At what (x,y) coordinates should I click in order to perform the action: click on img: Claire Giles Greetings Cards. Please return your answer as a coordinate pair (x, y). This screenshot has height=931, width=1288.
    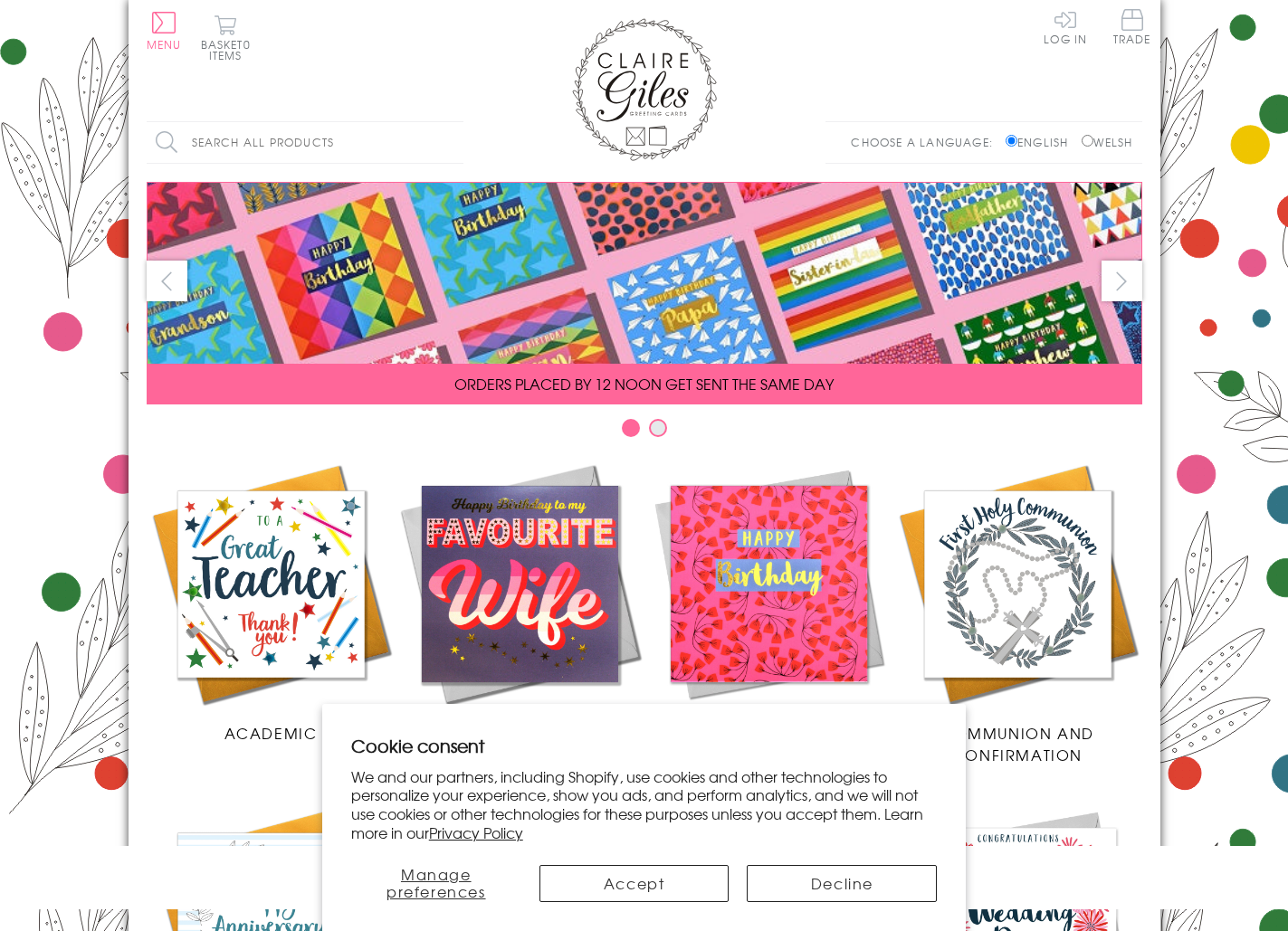
    Looking at the image, I should click on (644, 90).